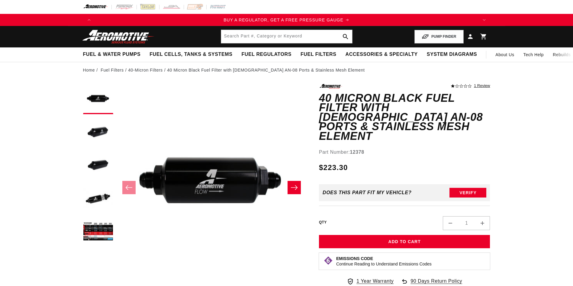 The width and height of the screenshot is (573, 286). What do you see at coordinates (287, 20) in the screenshot?
I see `slideshow-component: Translation missing: en.sections.announcements.announcement_bar` at bounding box center [287, 20].